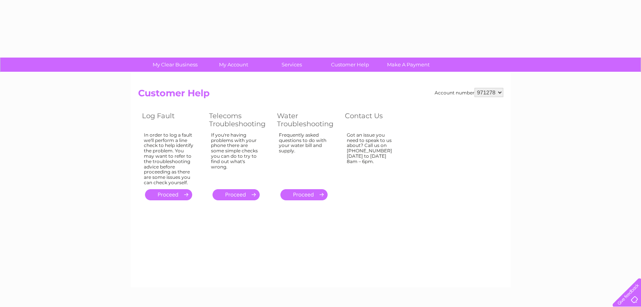 This screenshot has width=641, height=307. What do you see at coordinates (469, 92) in the screenshot?
I see `div: Account number` at bounding box center [469, 92].